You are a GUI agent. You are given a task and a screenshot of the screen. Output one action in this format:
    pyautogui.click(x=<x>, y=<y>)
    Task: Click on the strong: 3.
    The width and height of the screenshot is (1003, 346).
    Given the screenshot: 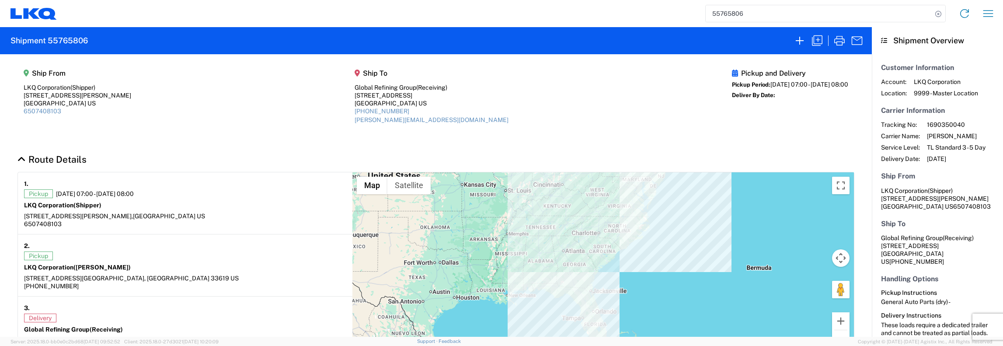 What is the action you would take?
    pyautogui.click(x=27, y=308)
    